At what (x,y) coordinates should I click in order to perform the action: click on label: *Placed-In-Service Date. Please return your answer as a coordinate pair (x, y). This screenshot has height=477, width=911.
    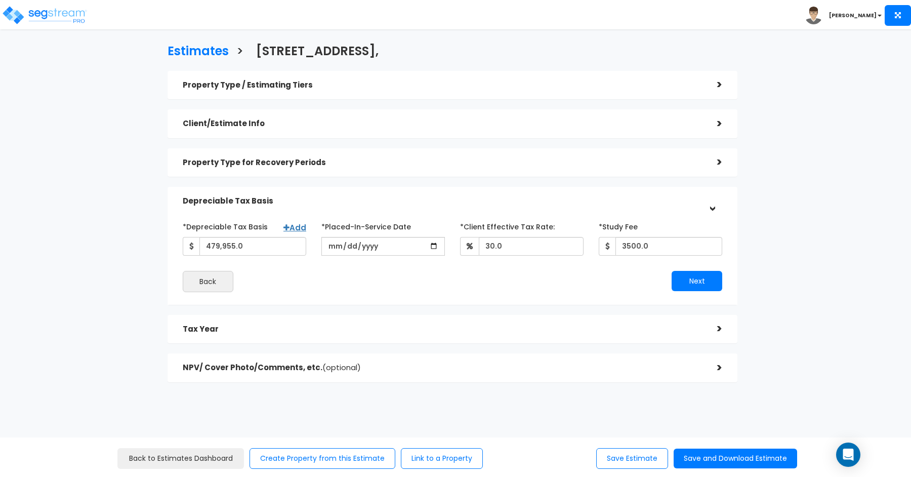
    Looking at the image, I should click on (366, 225).